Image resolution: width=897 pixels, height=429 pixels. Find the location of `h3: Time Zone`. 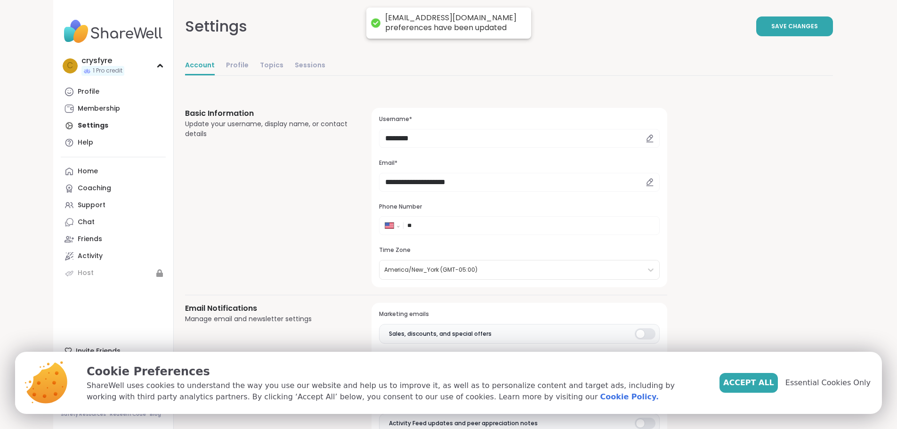

h3: Time Zone is located at coordinates (519, 250).